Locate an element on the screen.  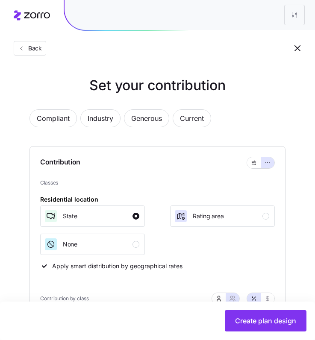
span: Rating area is located at coordinates (208, 216).